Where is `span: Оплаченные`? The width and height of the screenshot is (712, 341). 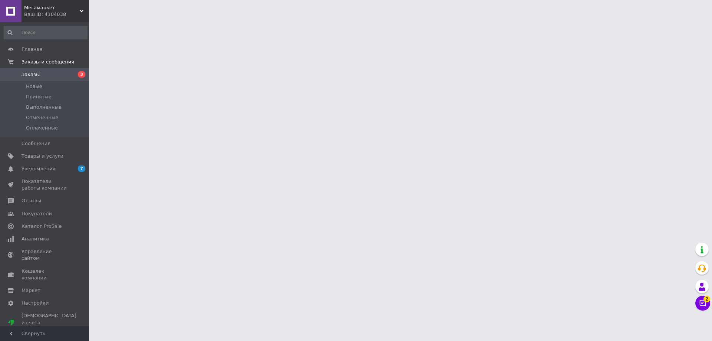 span: Оплаченные is located at coordinates (42, 128).